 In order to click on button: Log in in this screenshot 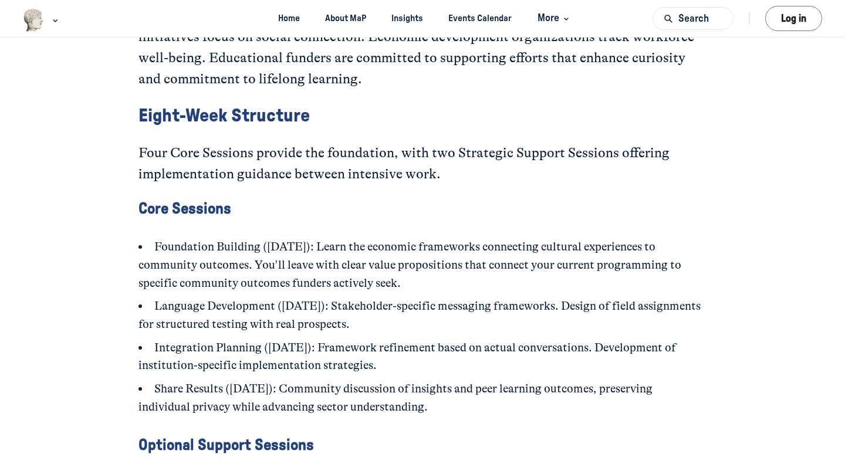, I will do `click(794, 18)`.